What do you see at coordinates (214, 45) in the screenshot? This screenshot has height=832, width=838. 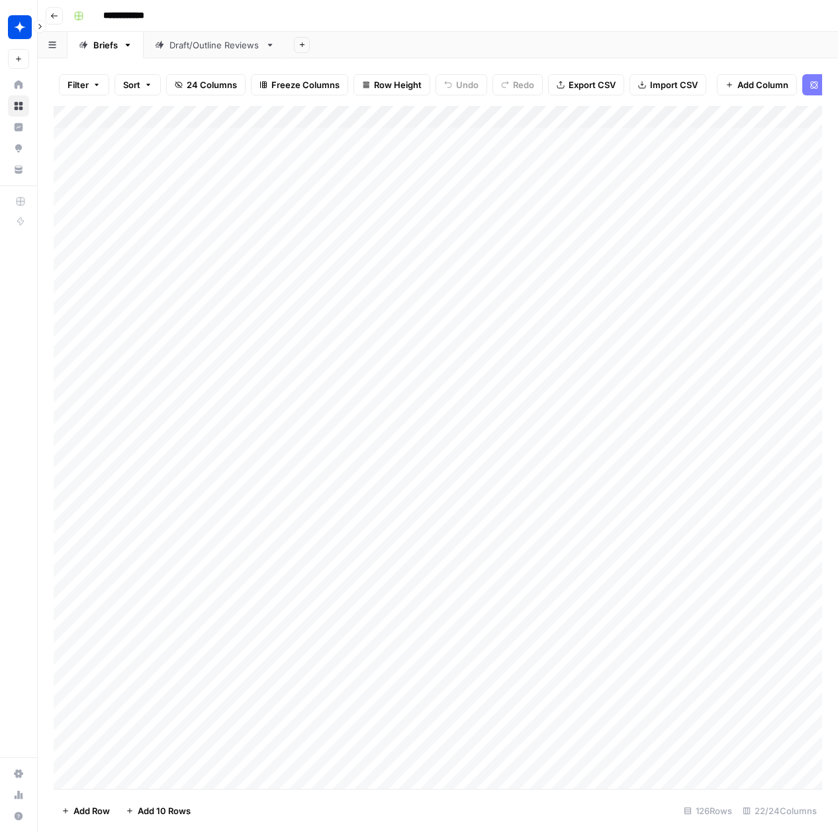 I see `div: Draft/Outline Reviews` at bounding box center [214, 45].